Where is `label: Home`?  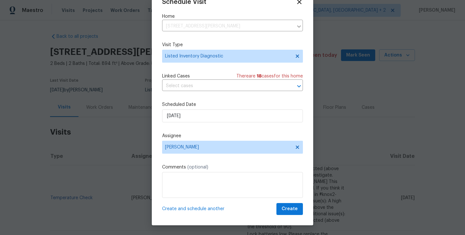 label: Home is located at coordinates (232, 16).